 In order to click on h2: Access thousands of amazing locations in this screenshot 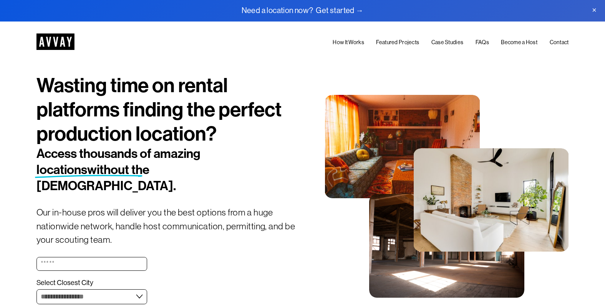, I will do `click(148, 170)`.